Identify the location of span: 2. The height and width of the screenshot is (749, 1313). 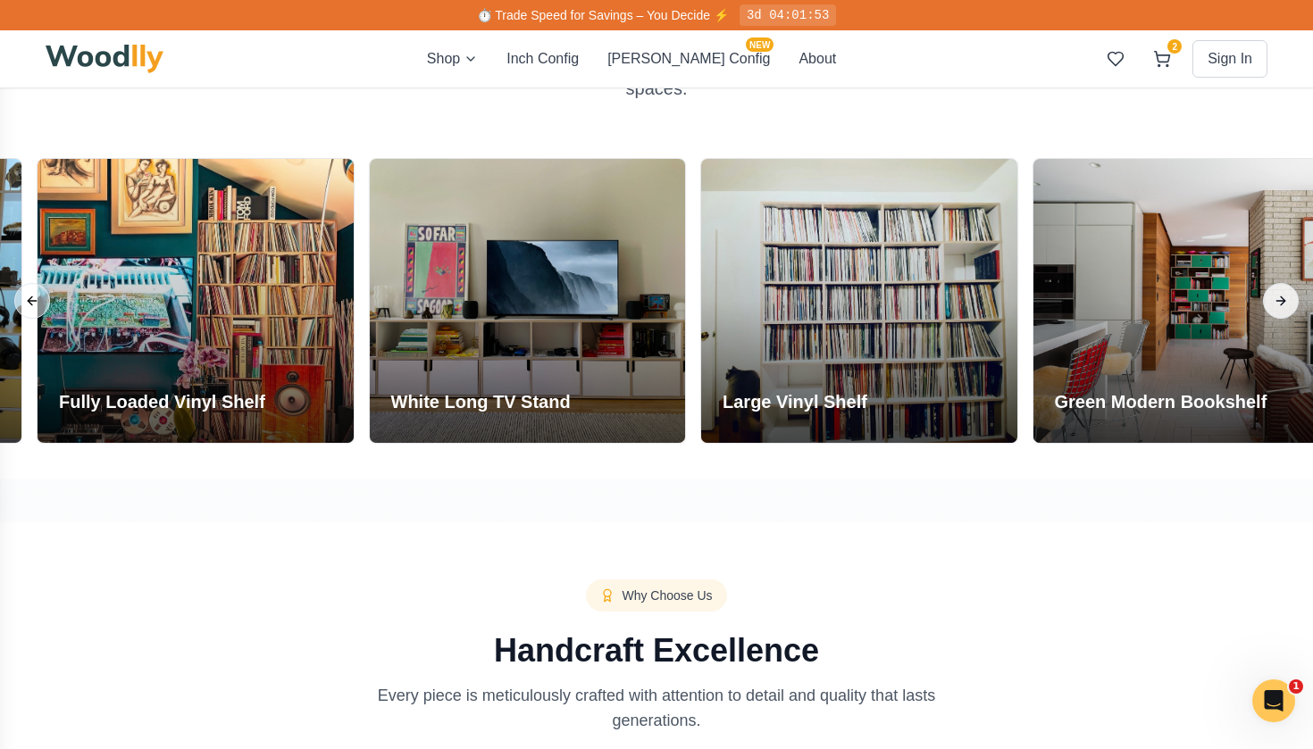
(1175, 46).